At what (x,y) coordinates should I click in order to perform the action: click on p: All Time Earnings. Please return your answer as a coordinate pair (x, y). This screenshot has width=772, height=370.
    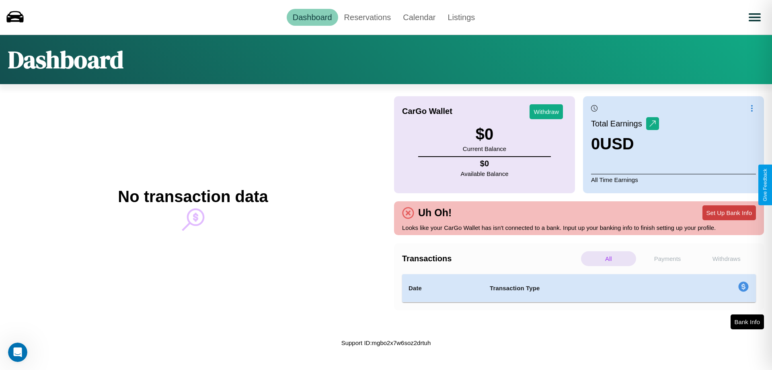
    Looking at the image, I should click on (674, 179).